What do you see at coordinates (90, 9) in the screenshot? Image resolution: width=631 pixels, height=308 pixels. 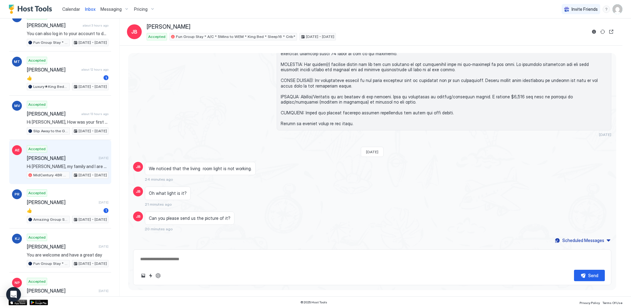 I see `a: Inbox` at bounding box center [90, 9].